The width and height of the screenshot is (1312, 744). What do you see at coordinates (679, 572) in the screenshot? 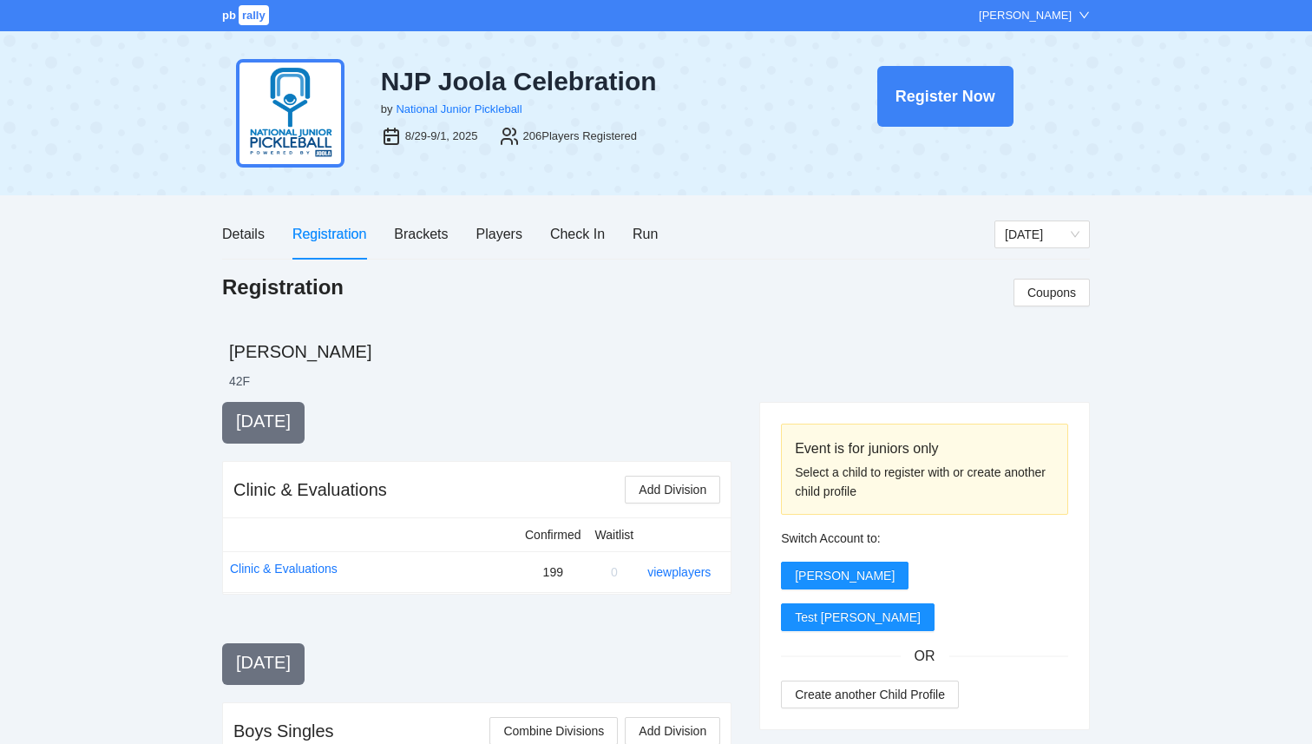
I see `a: view players` at bounding box center [679, 572].